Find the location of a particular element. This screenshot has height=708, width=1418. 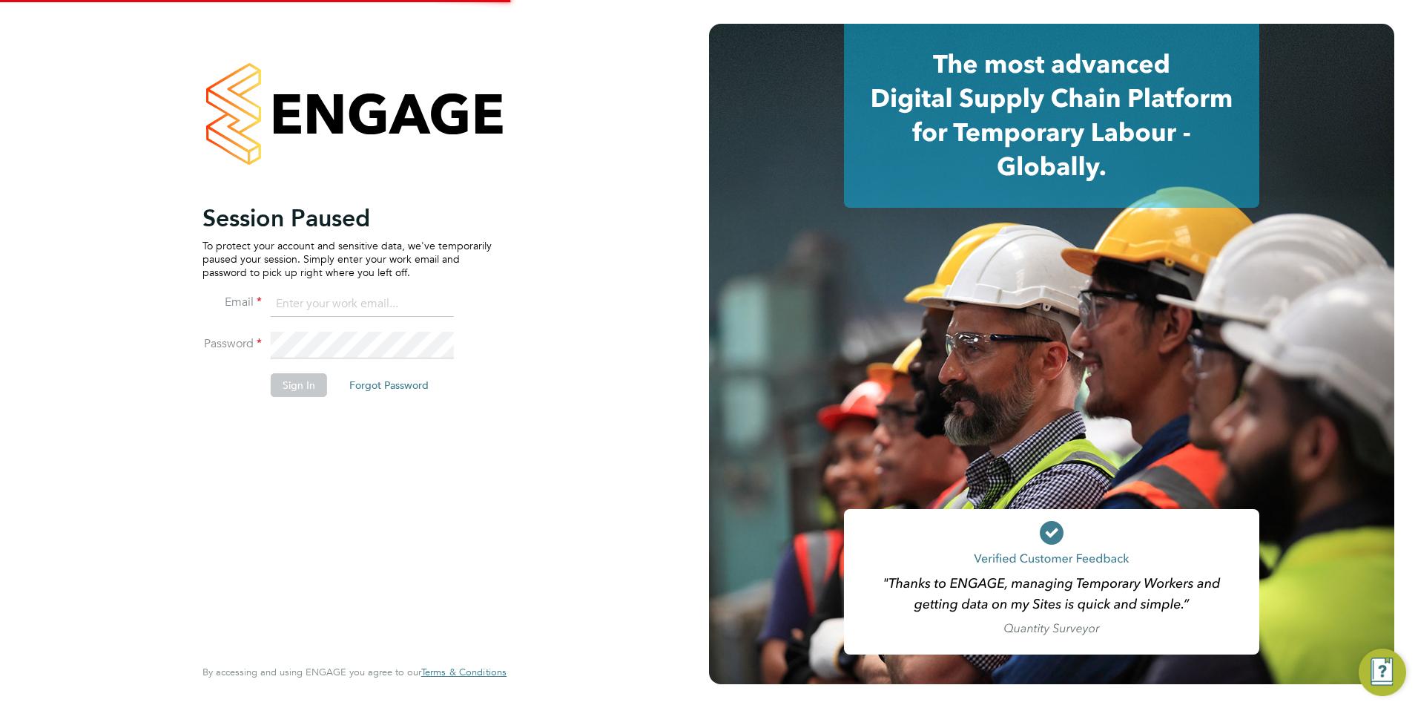

p: To protect your account and sensitive data, we've temporarily paused your session. Simply enter y... is located at coordinates (347, 259).